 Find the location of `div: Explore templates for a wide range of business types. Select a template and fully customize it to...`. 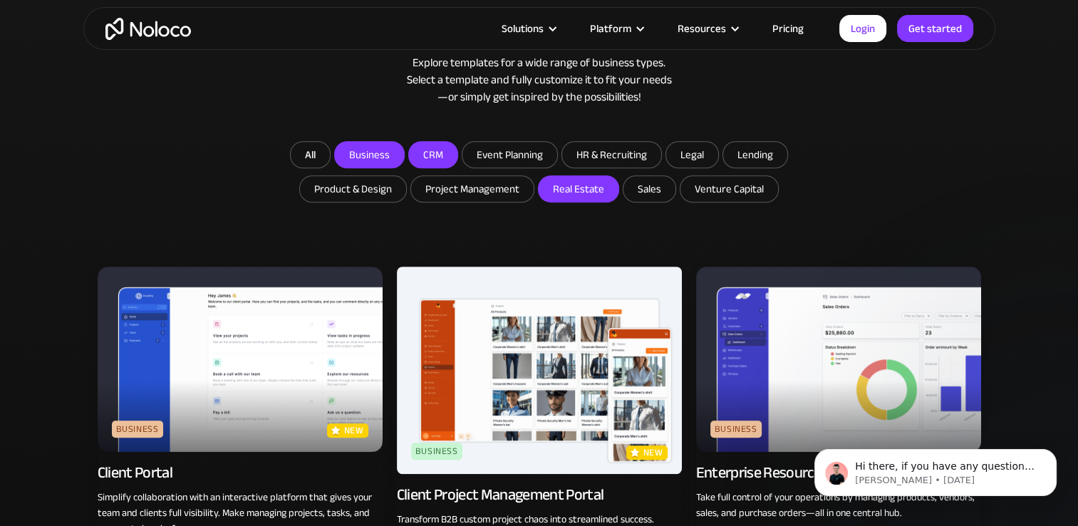

div: Explore templates for a wide range of business types. Select a template and fully customize it to... is located at coordinates (539, 80).